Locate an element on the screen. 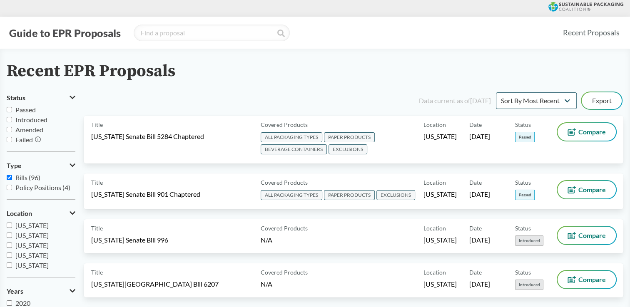  span: Failed is located at coordinates (24, 139).